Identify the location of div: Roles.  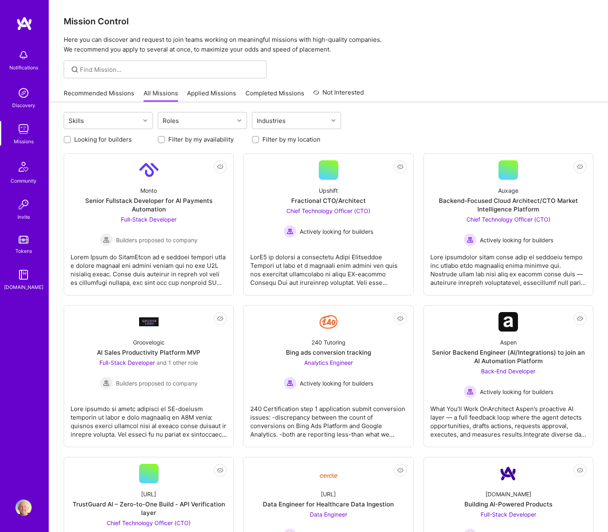
(171, 120).